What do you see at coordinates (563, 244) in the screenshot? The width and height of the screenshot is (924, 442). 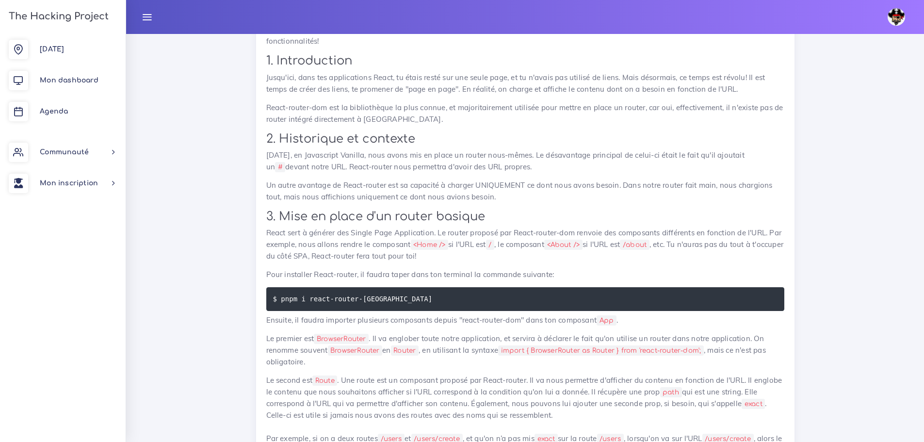 I see `code: <About />` at bounding box center [563, 244].